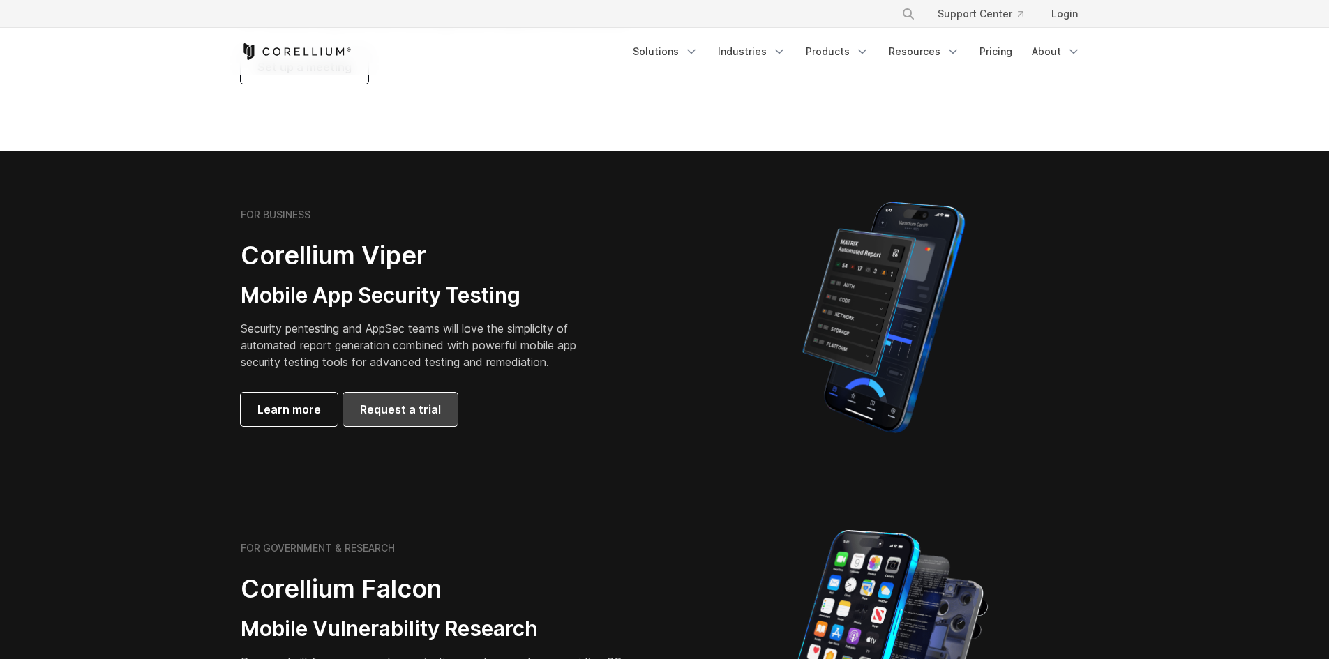 This screenshot has height=659, width=1329. What do you see at coordinates (883, 317) in the screenshot?
I see `img: Corellium MATRIX automated report on iPhone showing app vulnerability test results across securit...` at bounding box center [883, 317].